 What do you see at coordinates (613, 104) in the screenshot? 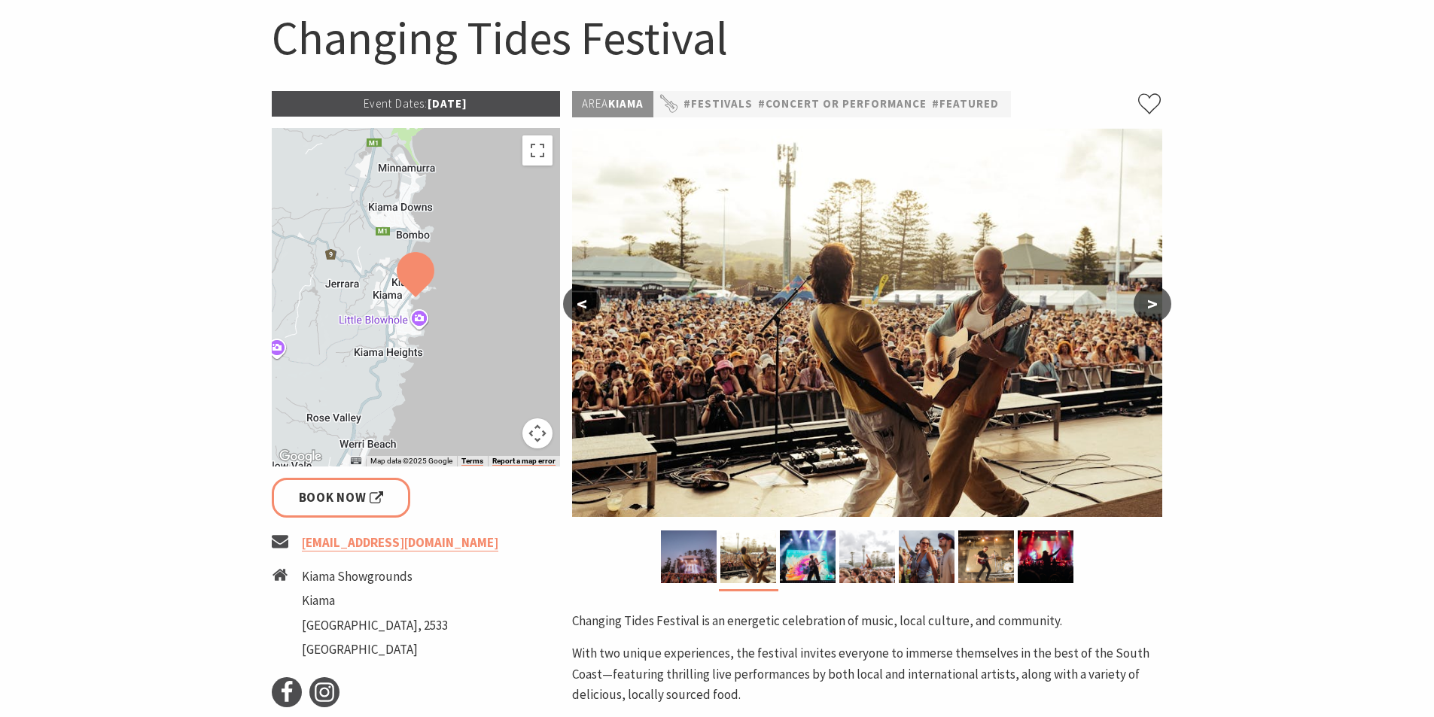
I see `p: Kiama` at bounding box center [613, 104].